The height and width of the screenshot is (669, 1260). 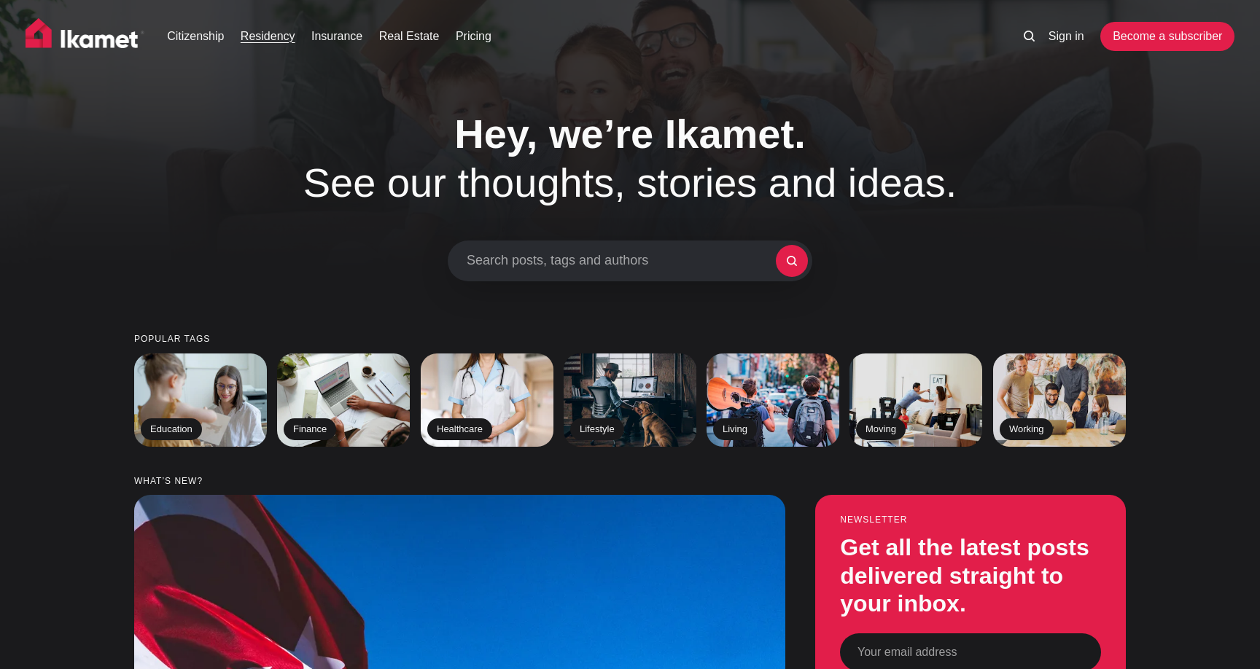 I want to click on small: Newsletter, so click(x=971, y=520).